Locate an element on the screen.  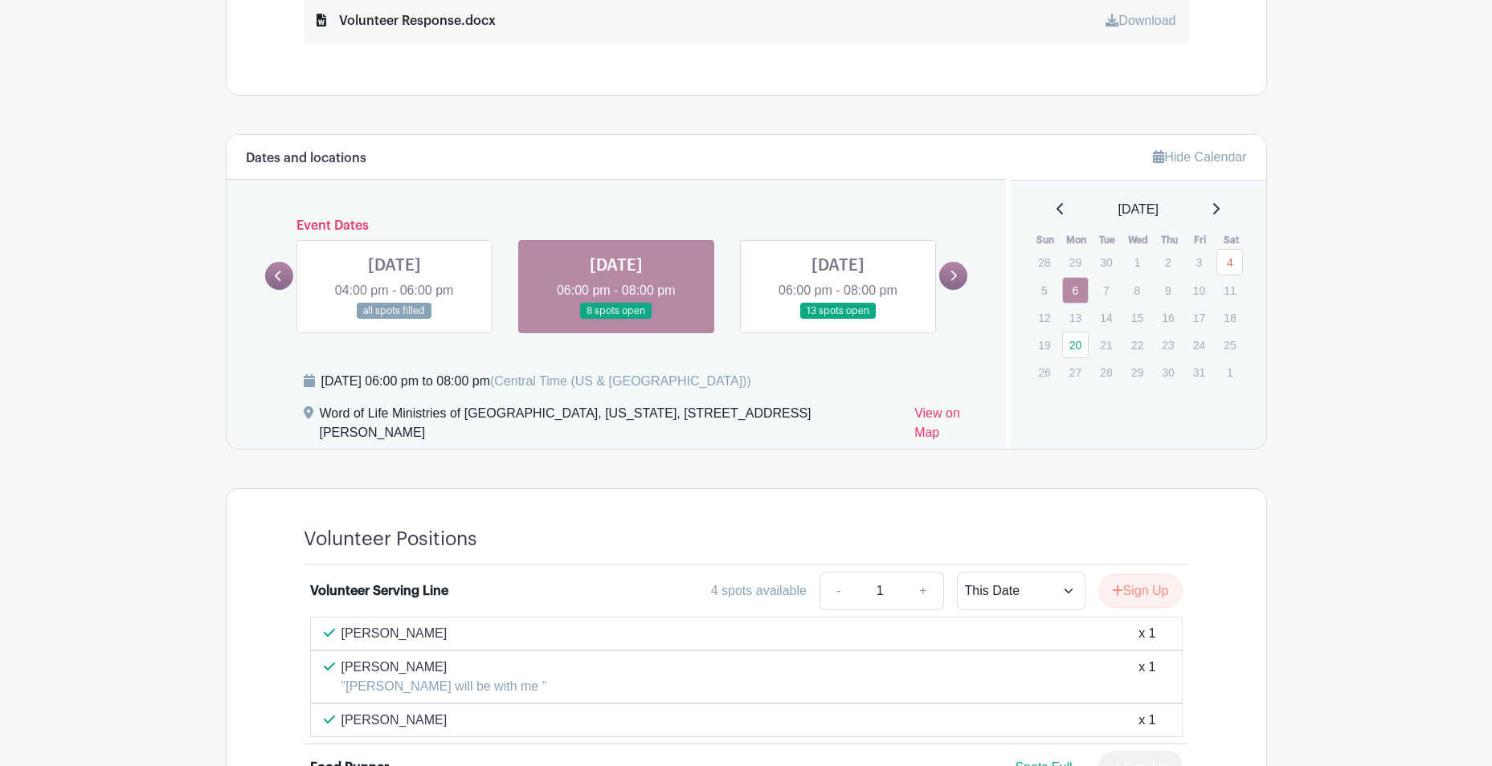
p: 12 is located at coordinates (1044, 317).